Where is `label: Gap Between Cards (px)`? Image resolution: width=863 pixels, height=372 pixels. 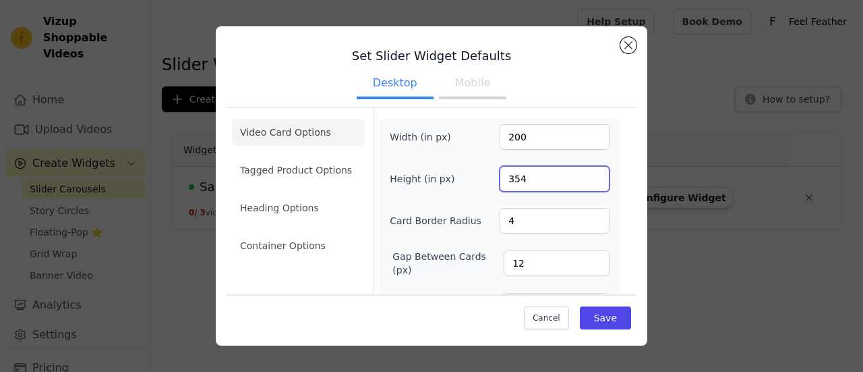 label: Gap Between Cards (px) is located at coordinates (448, 263).